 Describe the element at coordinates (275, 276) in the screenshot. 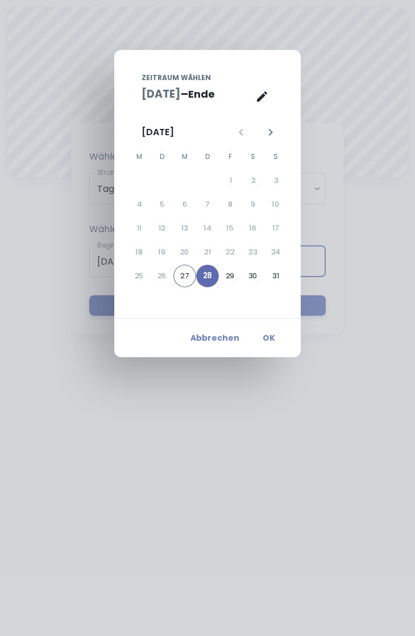

I see `button: 31` at that location.